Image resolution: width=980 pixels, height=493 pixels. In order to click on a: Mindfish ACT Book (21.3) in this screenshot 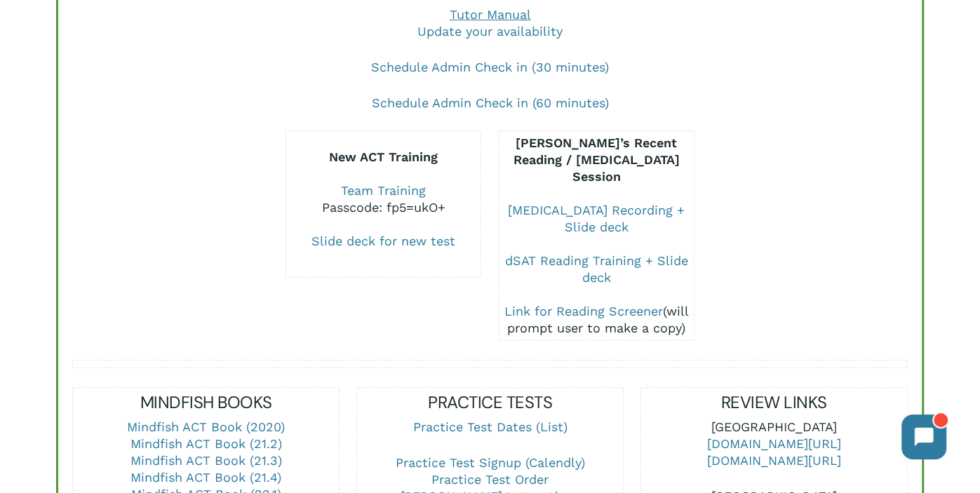, I will do `click(206, 460)`.